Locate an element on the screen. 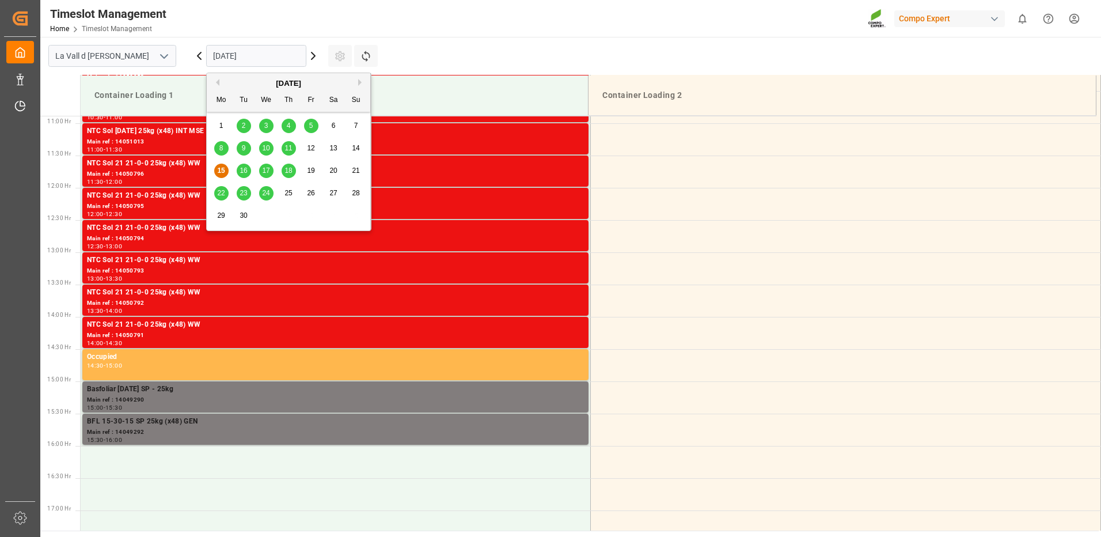 The image size is (1101, 537). span: 14 is located at coordinates (355, 148).